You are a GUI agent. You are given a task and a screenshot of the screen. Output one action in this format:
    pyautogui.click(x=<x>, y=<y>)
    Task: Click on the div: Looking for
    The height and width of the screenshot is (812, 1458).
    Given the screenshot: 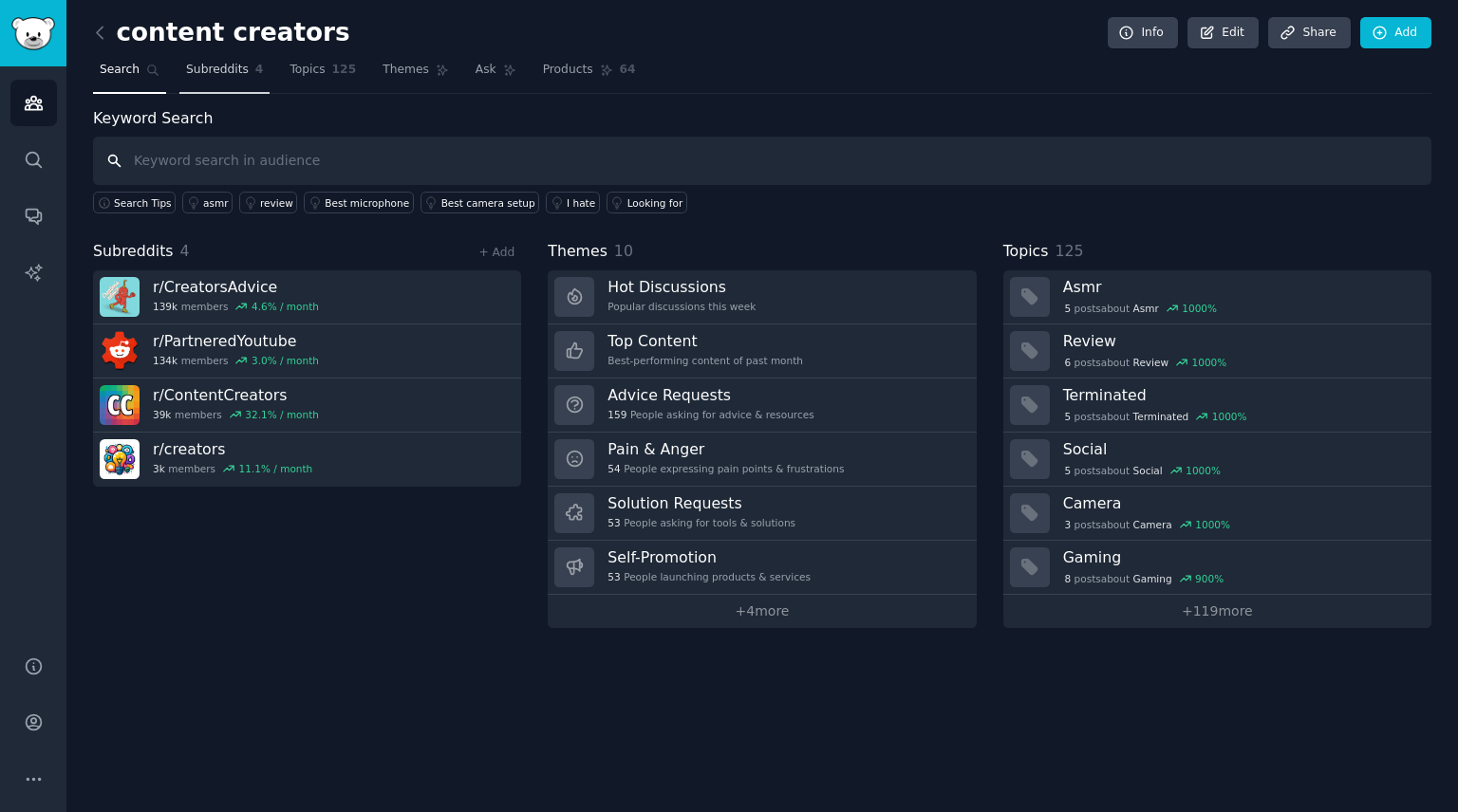 What is the action you would take?
    pyautogui.click(x=655, y=203)
    